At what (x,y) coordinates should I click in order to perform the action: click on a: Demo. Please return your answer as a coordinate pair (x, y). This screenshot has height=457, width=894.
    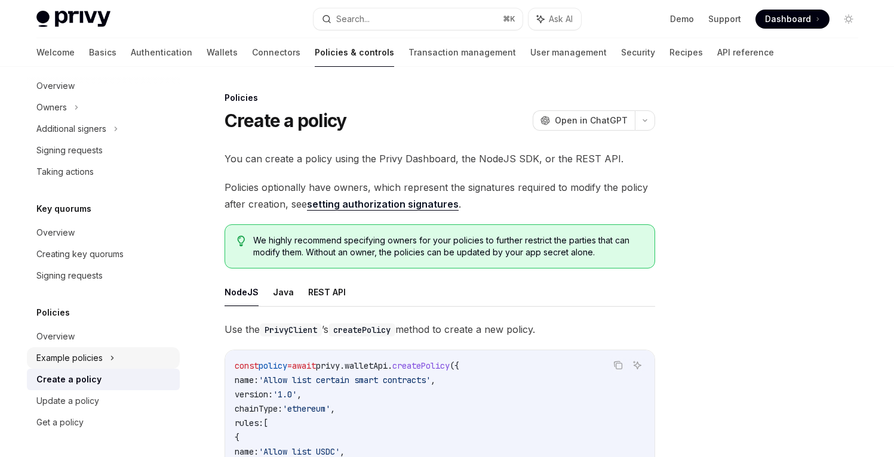
    Looking at the image, I should click on (682, 19).